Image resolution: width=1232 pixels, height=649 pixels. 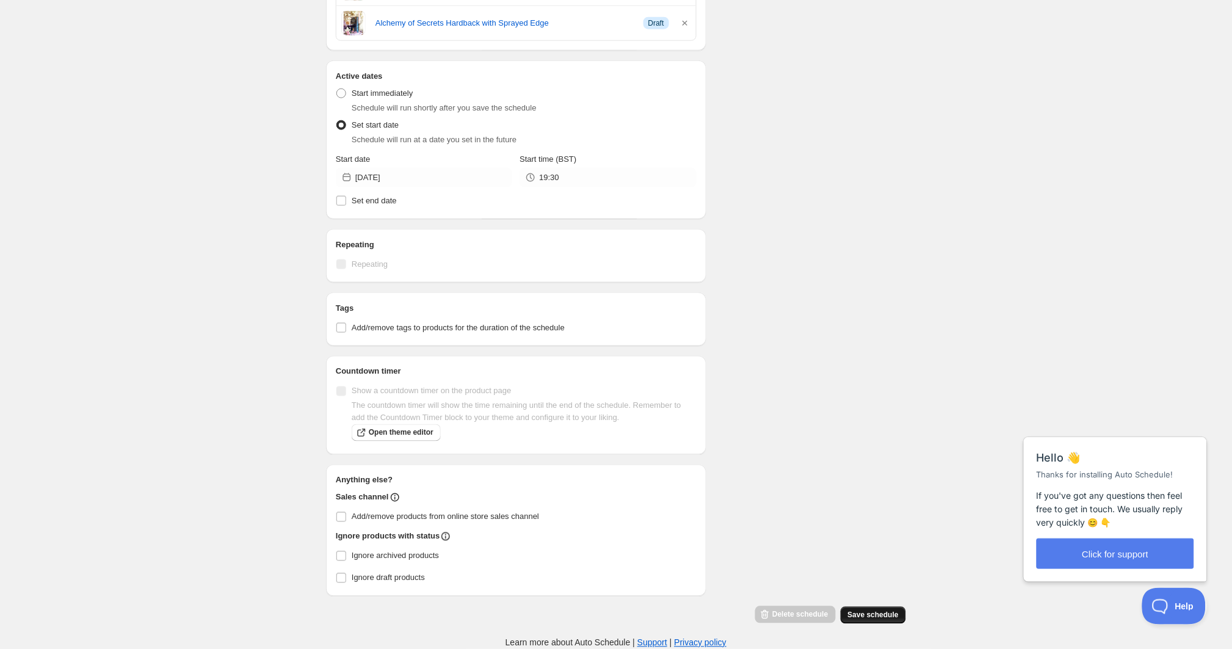 I want to click on h2: Repeating, so click(x=516, y=245).